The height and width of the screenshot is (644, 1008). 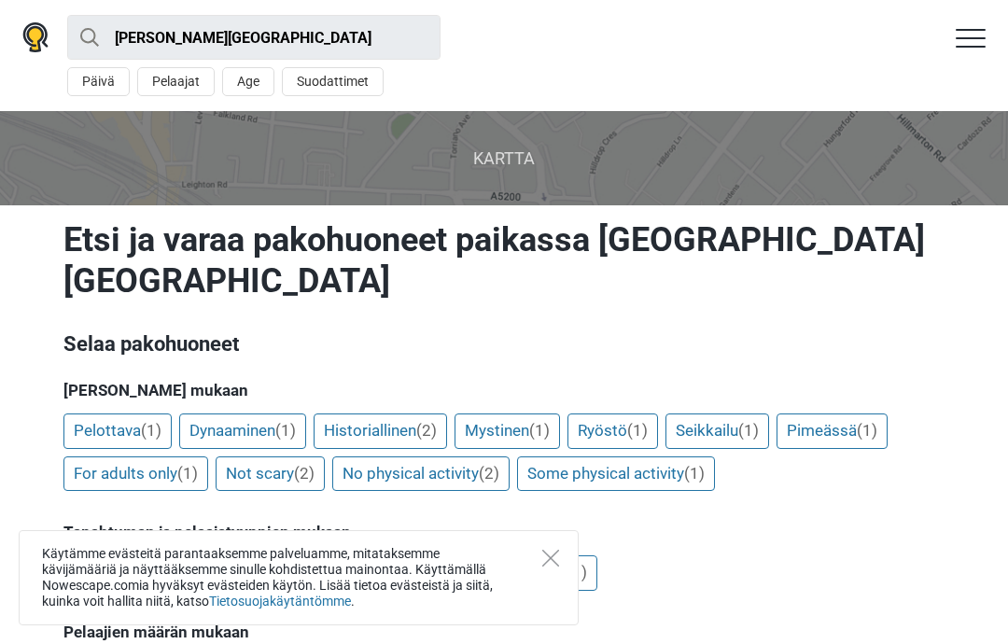 I want to click on a: Dynaaminen(1), so click(x=243, y=431).